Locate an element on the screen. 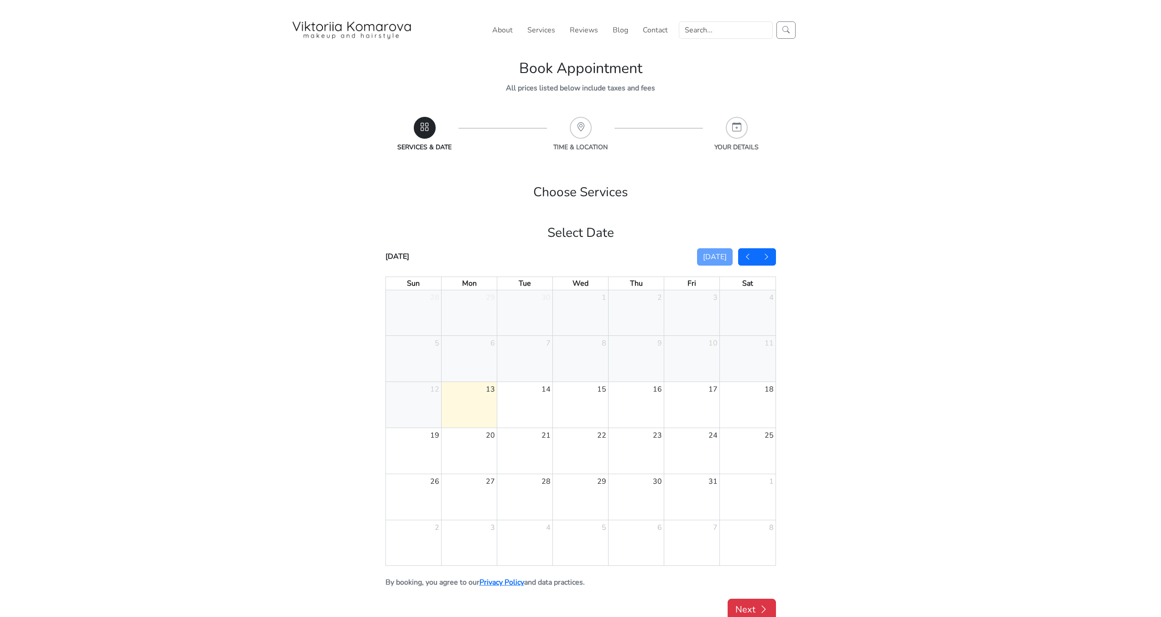 Image resolution: width=1161 pixels, height=617 pixels. a: October 29, 2025 is located at coordinates (602, 481).